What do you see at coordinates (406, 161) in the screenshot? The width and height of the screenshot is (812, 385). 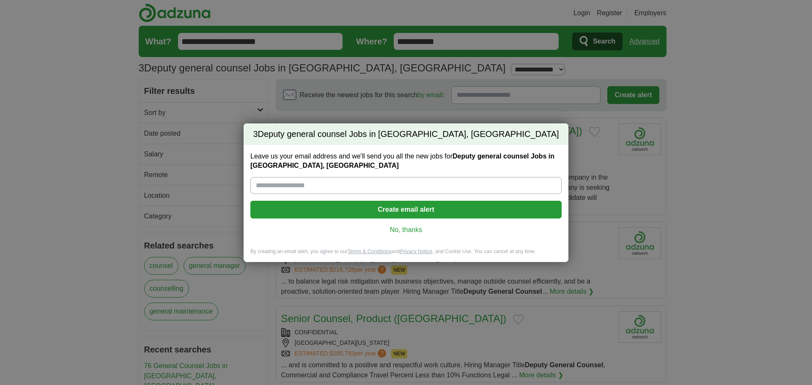 I see `label: Leave us your email address and we'll send you all the new jobs for` at bounding box center [406, 161].